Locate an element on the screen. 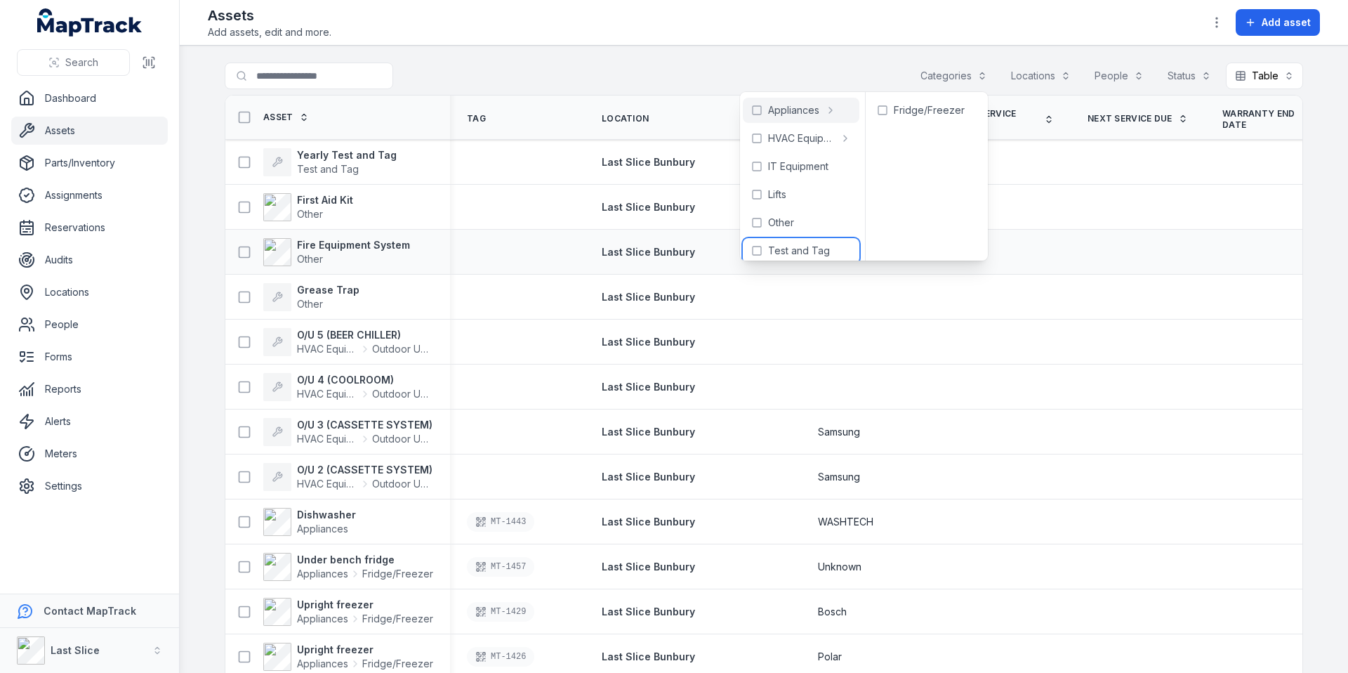  button: Status is located at coordinates (1189, 76).